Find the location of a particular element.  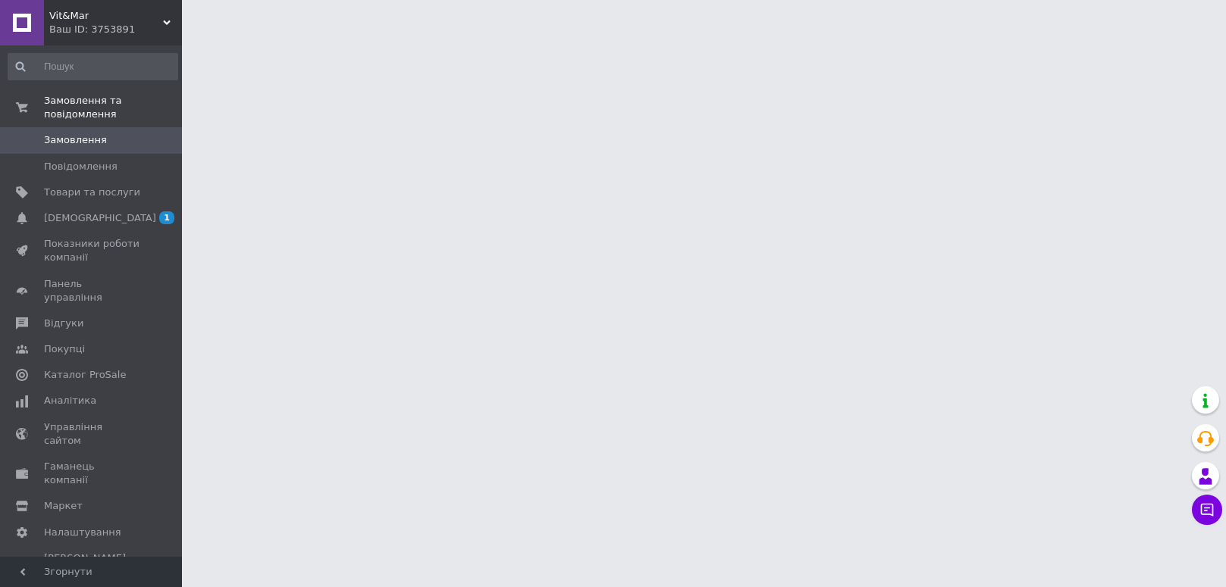

span: Каталог ProSale is located at coordinates (85, 375).